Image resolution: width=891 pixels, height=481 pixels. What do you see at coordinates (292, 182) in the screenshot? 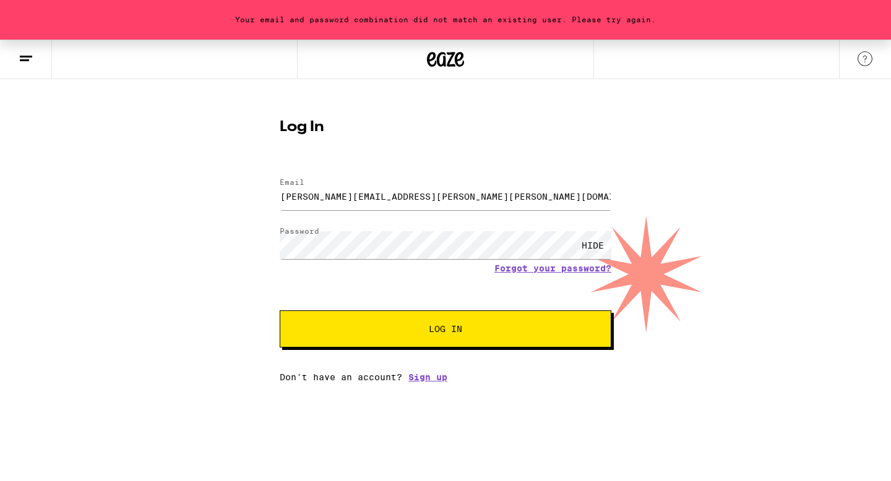
I see `label: Email` at bounding box center [292, 182].